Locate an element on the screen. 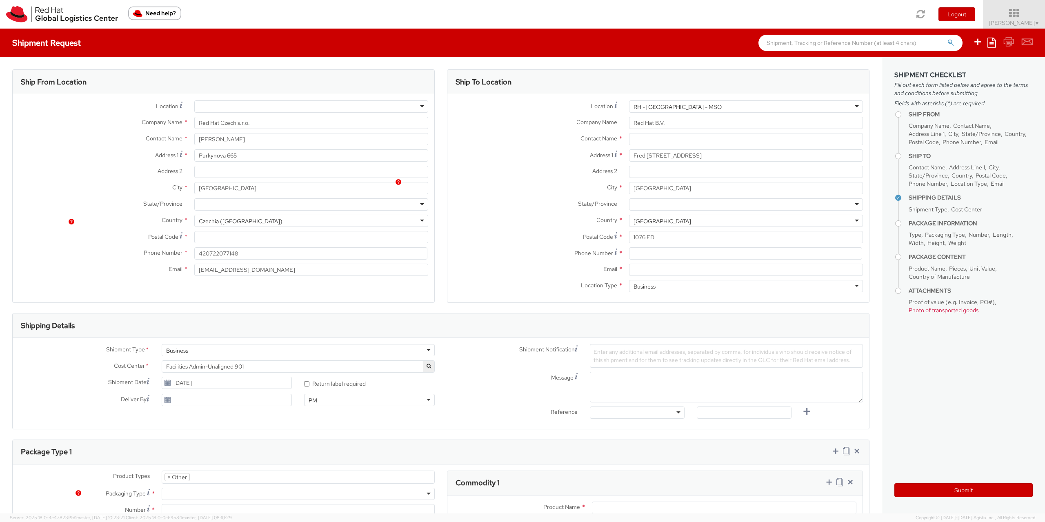 This screenshot has height=522, width=1045. span: Reference is located at coordinates (564, 412).